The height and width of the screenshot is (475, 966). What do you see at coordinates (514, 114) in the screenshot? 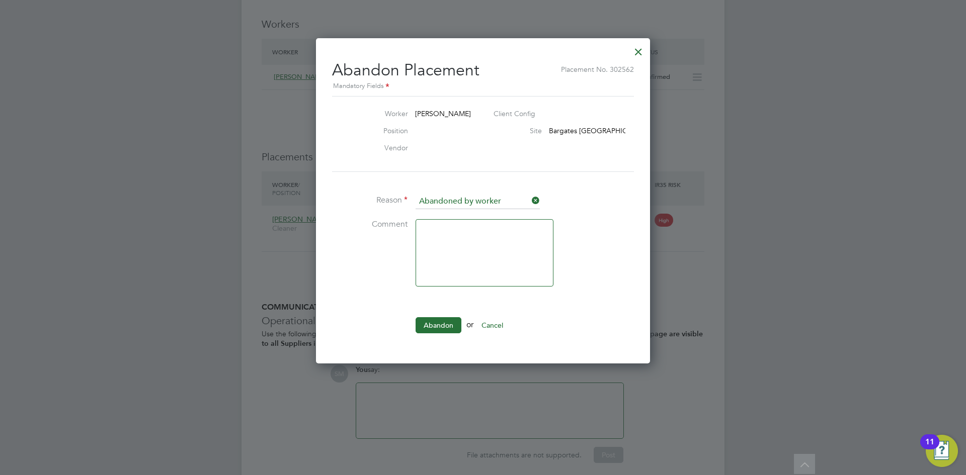
I see `label: Client Config` at bounding box center [514, 114].